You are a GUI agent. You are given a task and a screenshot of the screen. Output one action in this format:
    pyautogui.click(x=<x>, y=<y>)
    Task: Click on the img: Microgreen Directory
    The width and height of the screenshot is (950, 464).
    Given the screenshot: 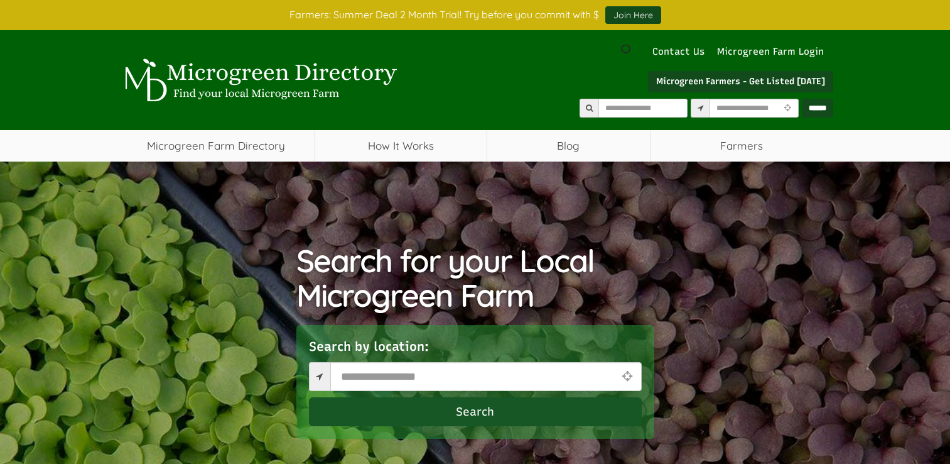 What is the action you would take?
    pyautogui.click(x=259, y=80)
    